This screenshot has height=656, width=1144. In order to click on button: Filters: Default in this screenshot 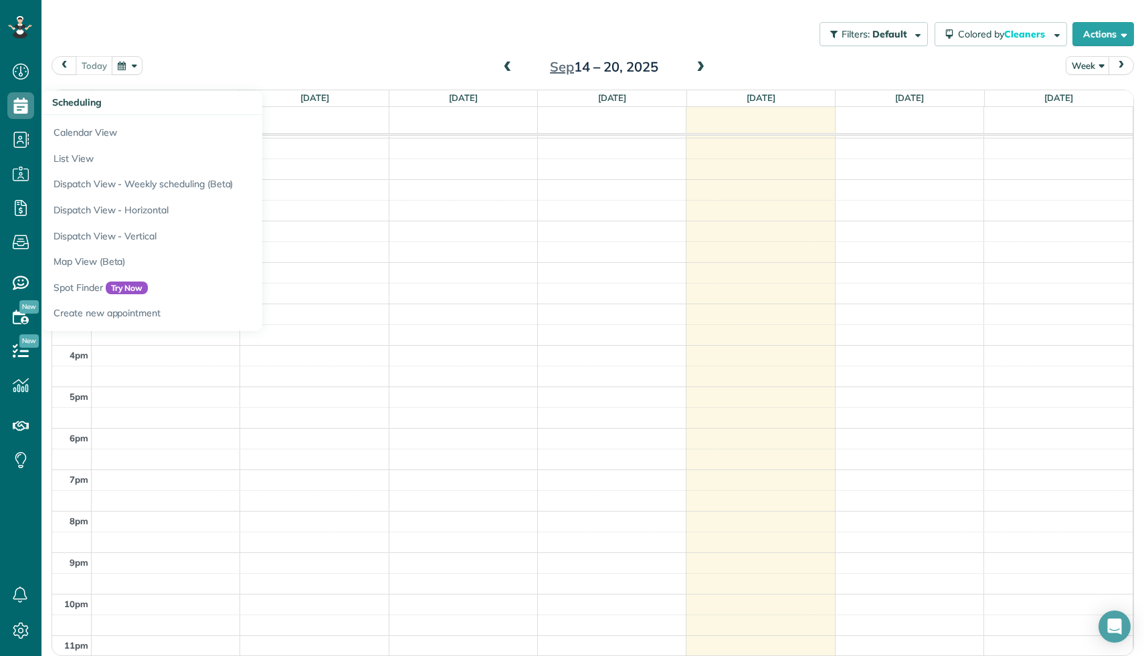, I will do `click(873, 34)`.